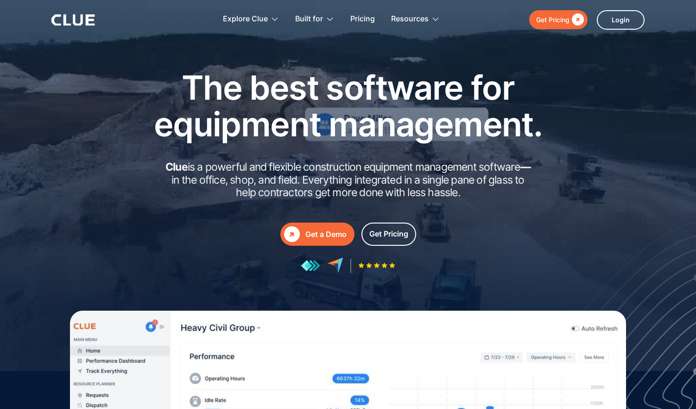 Image resolution: width=696 pixels, height=409 pixels. What do you see at coordinates (348, 106) in the screenshot?
I see `h1: The best software for equipment management.` at bounding box center [348, 106].